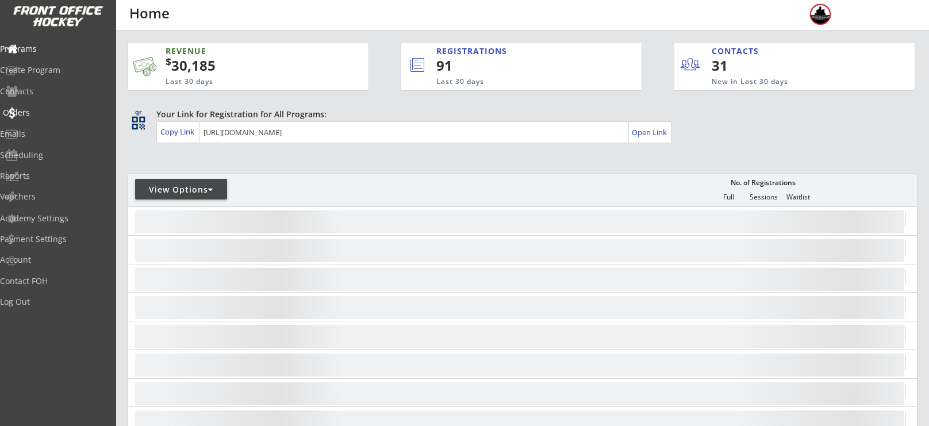 The height and width of the screenshot is (426, 929). I want to click on div: Full, so click(728, 197).